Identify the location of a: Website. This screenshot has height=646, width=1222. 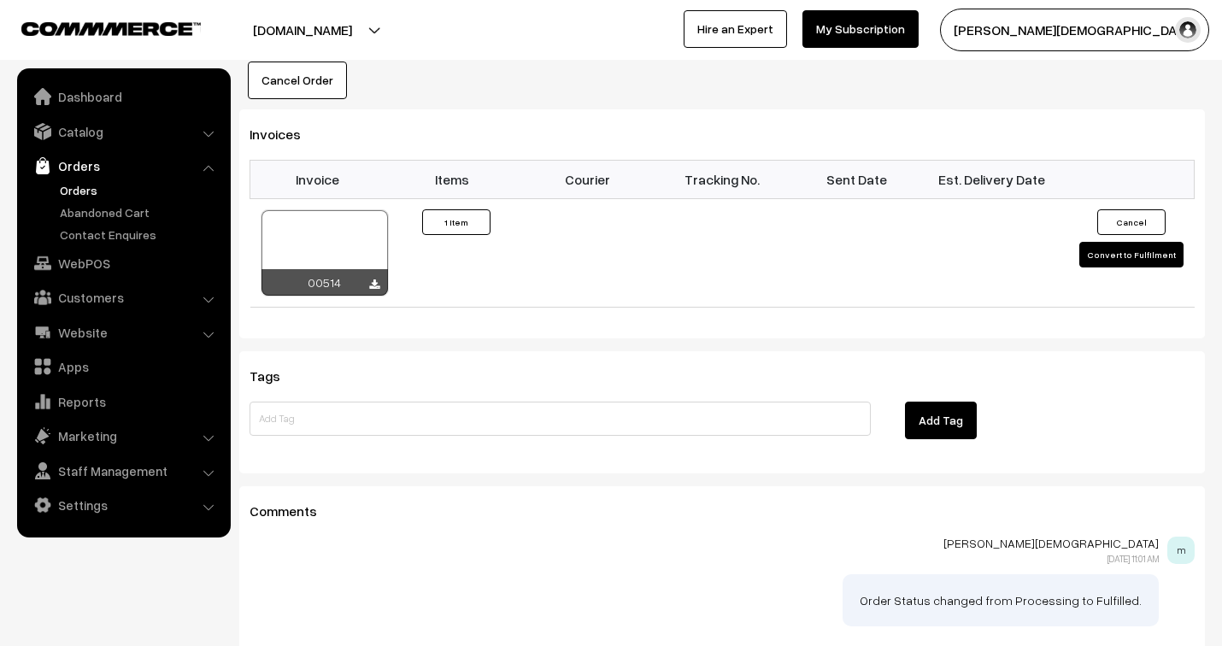
(123, 332).